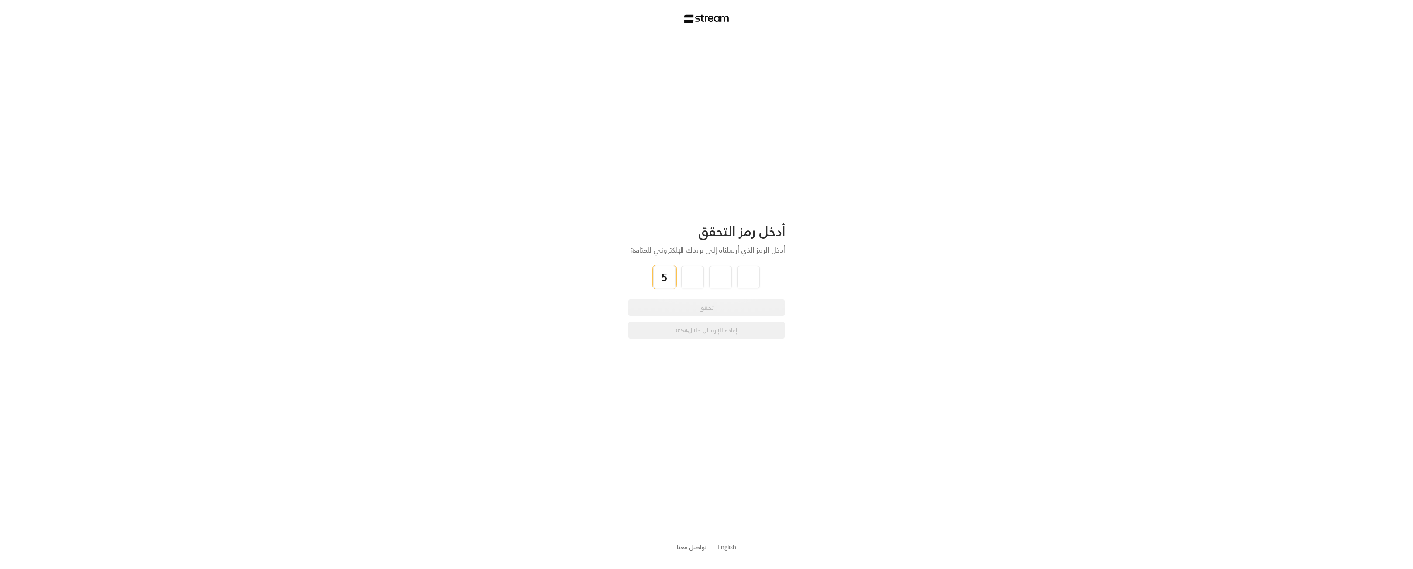 This screenshot has height=569, width=1413. Describe the element at coordinates (706, 231) in the screenshot. I see `div: أدخل رمز التحقق` at that location.